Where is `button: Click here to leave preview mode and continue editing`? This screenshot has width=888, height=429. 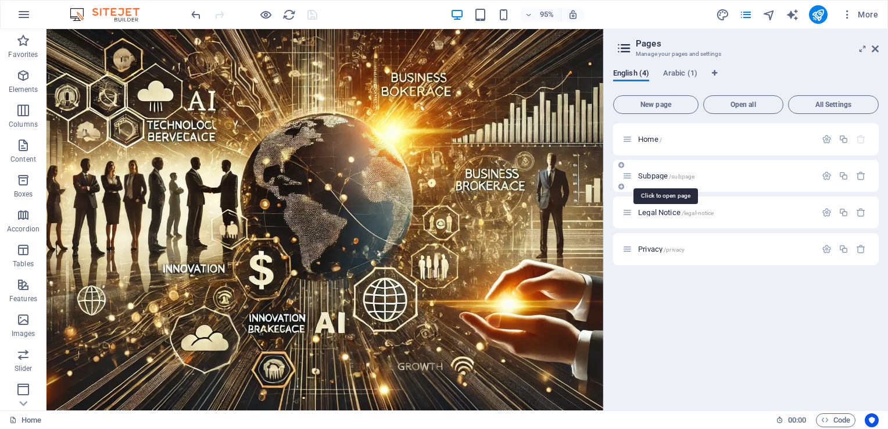
button: Click here to leave preview mode and continue editing is located at coordinates (265, 15).